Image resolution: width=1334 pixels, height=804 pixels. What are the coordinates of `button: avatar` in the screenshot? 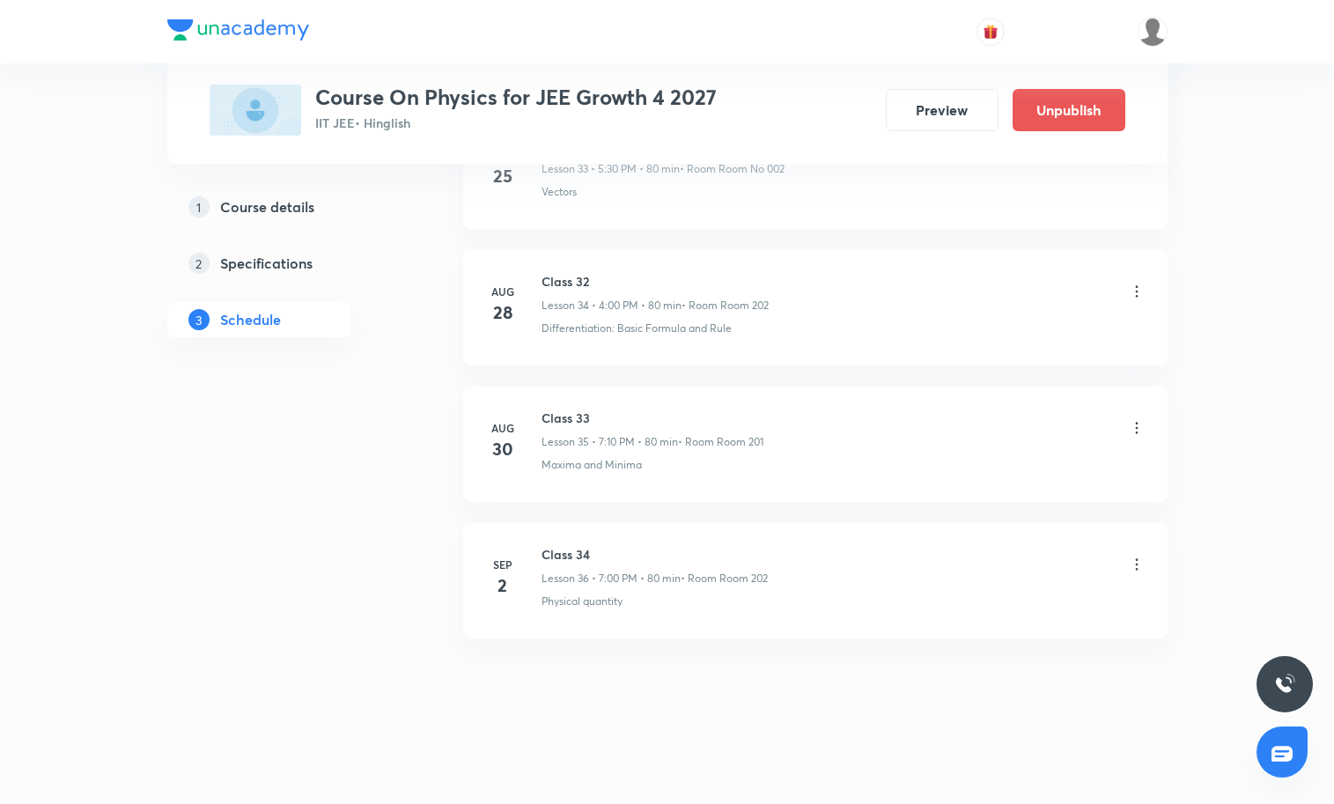 It's located at (990, 32).